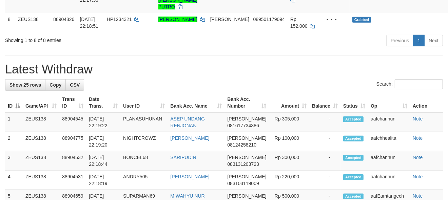  Describe the element at coordinates (55, 85) in the screenshot. I see `span: Copy` at that location.